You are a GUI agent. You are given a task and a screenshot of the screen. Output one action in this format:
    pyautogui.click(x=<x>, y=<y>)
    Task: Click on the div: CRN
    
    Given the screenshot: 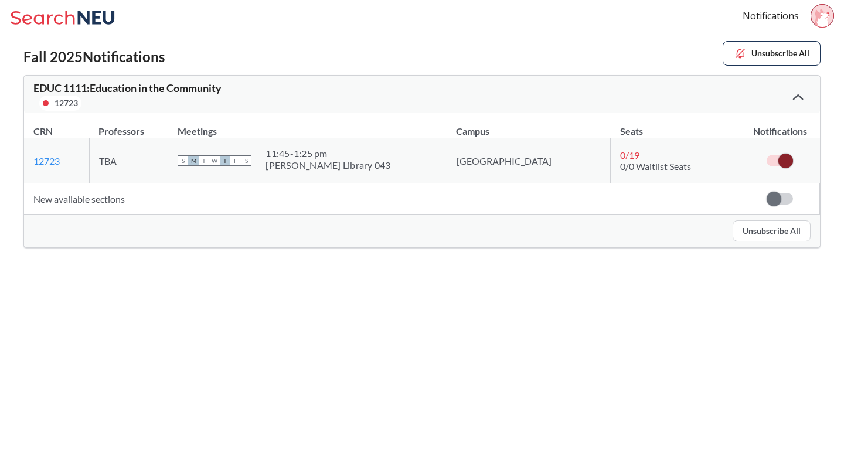 What is the action you would take?
    pyautogui.click(x=43, y=131)
    